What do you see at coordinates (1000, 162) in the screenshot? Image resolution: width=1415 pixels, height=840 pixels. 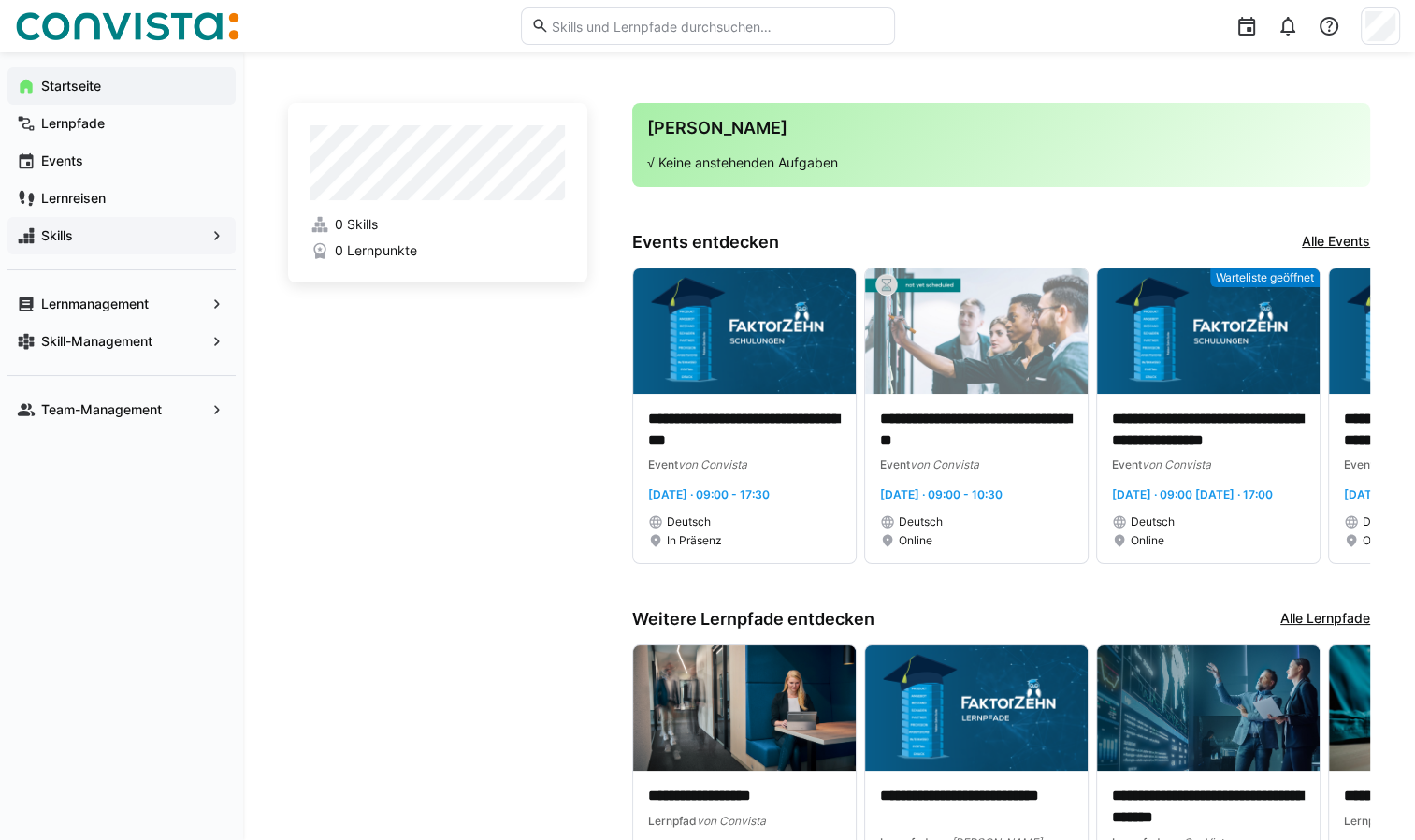 I see `p: √ Keine anstehenden Aufgaben` at bounding box center [1000, 162].